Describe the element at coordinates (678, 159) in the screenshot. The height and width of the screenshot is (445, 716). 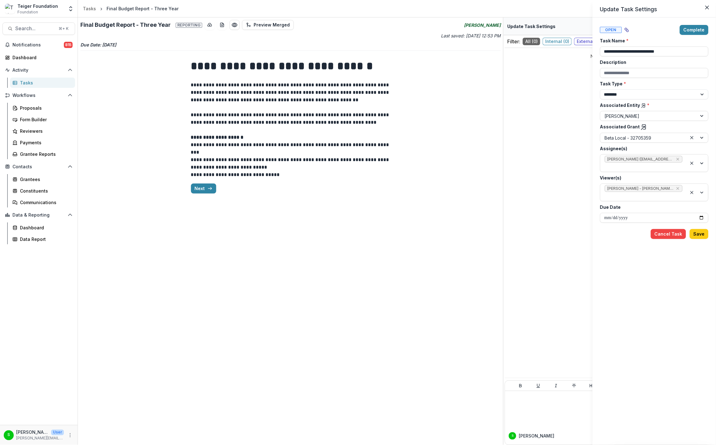
I see `div: Remove Arnaldo Rodríguez Bagué (naldolejo@gmail.com)` at that location.